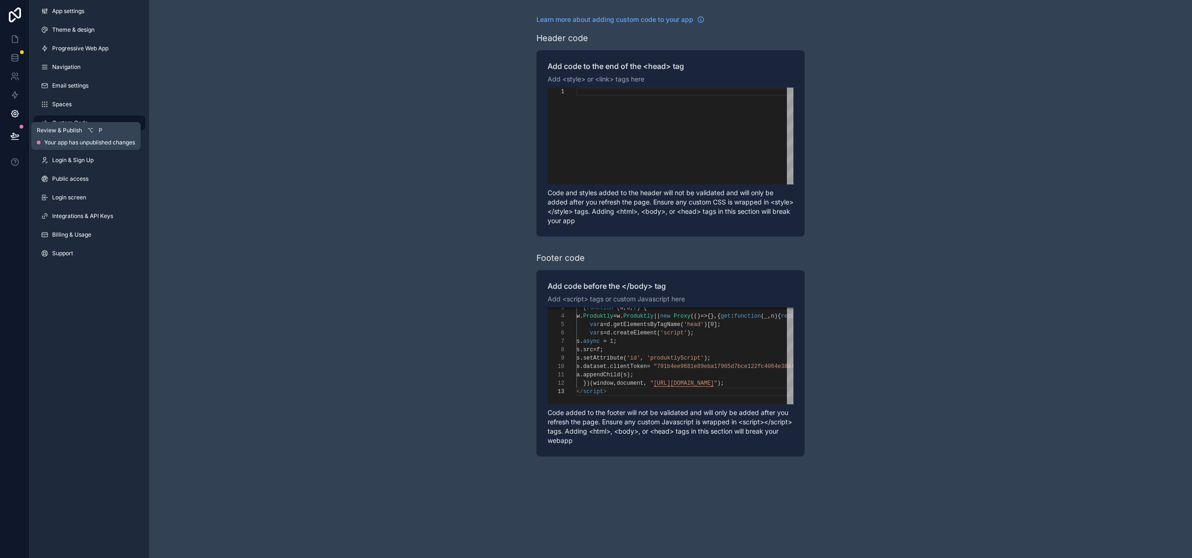 The height and width of the screenshot is (558, 1192). Describe the element at coordinates (595, 366) in the screenshot. I see `span: dataset` at that location.